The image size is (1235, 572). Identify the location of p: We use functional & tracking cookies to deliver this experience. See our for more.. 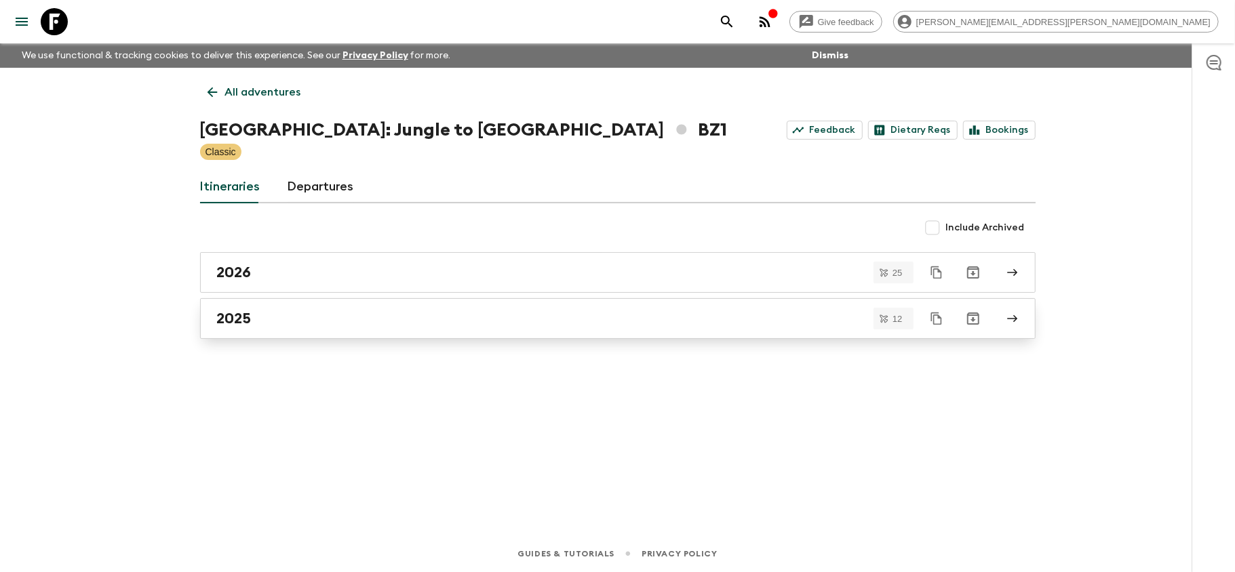
(236, 56).